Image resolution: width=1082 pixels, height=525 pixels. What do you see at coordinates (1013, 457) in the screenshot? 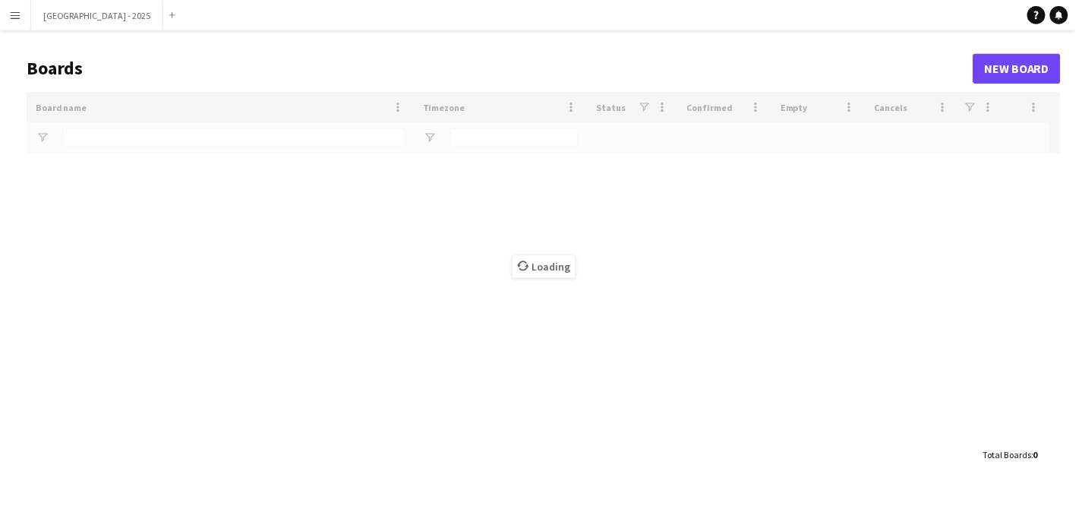
I see `span: Total Boards` at bounding box center [1013, 457].